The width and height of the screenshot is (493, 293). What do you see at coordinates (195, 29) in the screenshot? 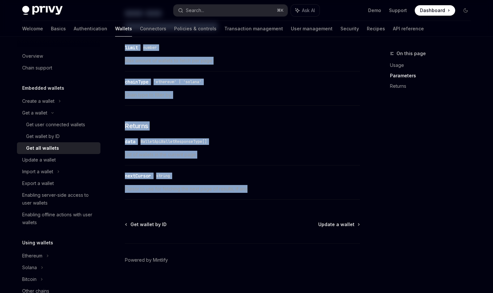
I see `a: Policies & controls` at bounding box center [195, 29].